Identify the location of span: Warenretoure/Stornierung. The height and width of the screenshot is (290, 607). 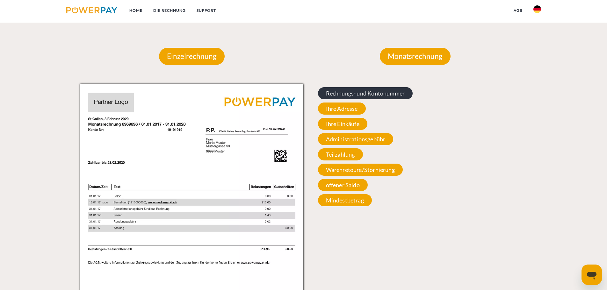
(360, 170).